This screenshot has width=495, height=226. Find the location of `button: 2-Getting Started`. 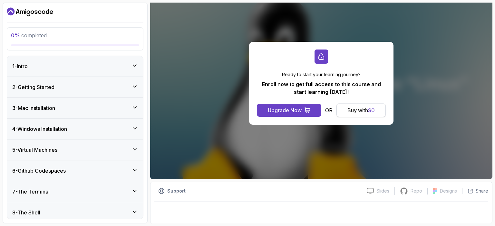

button: 2-Getting Started is located at coordinates (75, 87).